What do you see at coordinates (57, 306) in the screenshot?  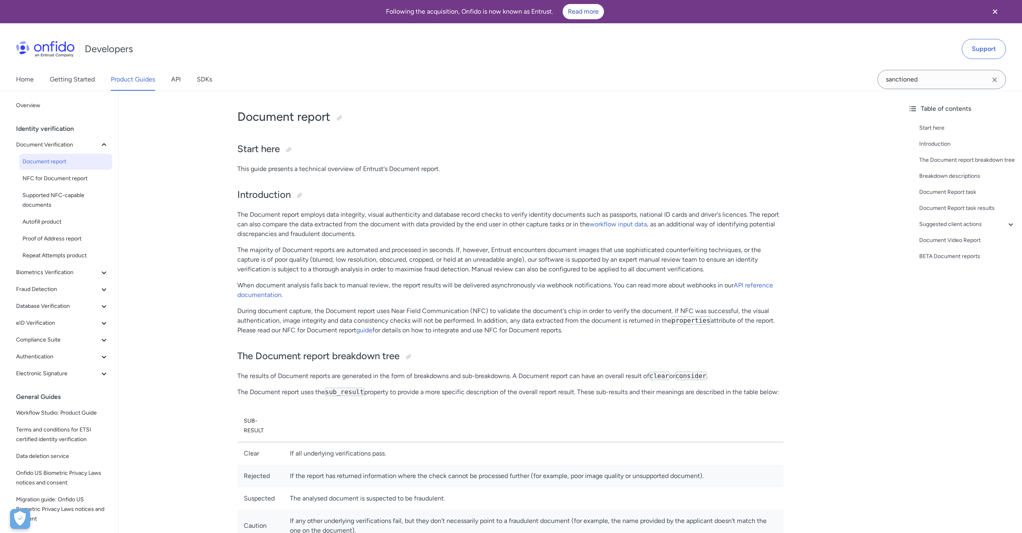 I see `span: Database Verification` at bounding box center [57, 306].